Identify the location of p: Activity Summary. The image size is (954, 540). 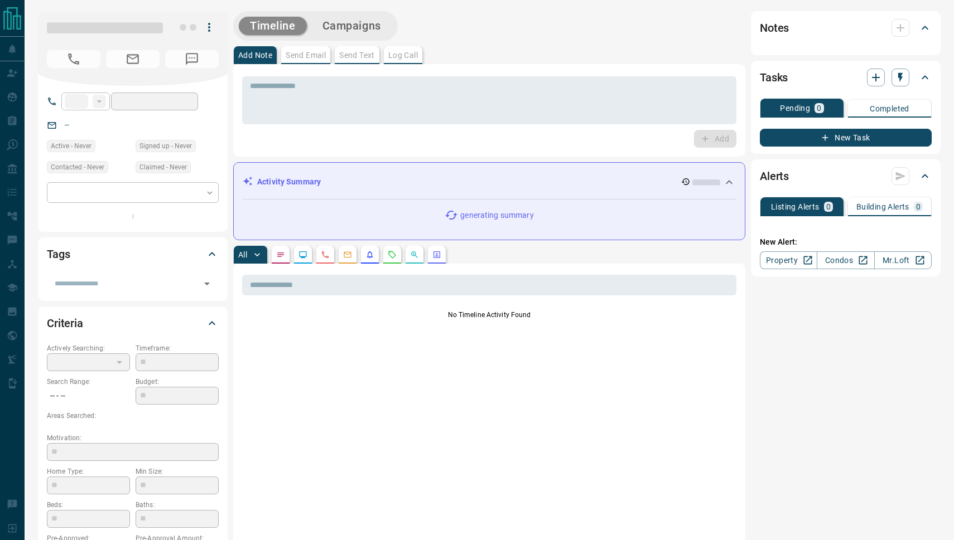
(289, 182).